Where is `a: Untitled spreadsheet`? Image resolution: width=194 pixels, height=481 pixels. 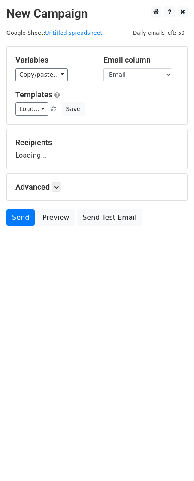
a: Untitled spreadsheet is located at coordinates (73, 33).